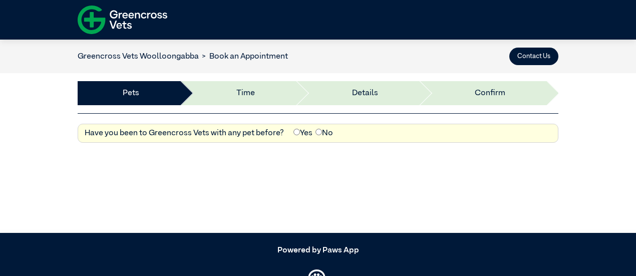 The width and height of the screenshot is (636, 276). What do you see at coordinates (534, 56) in the screenshot?
I see `button: Contact Us` at bounding box center [534, 56].